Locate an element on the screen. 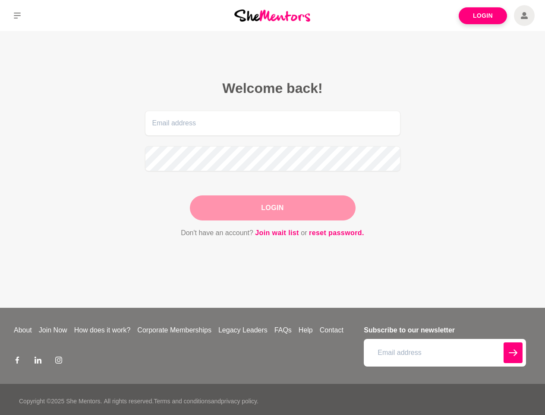  h2: Welcome back! is located at coordinates (273, 88).